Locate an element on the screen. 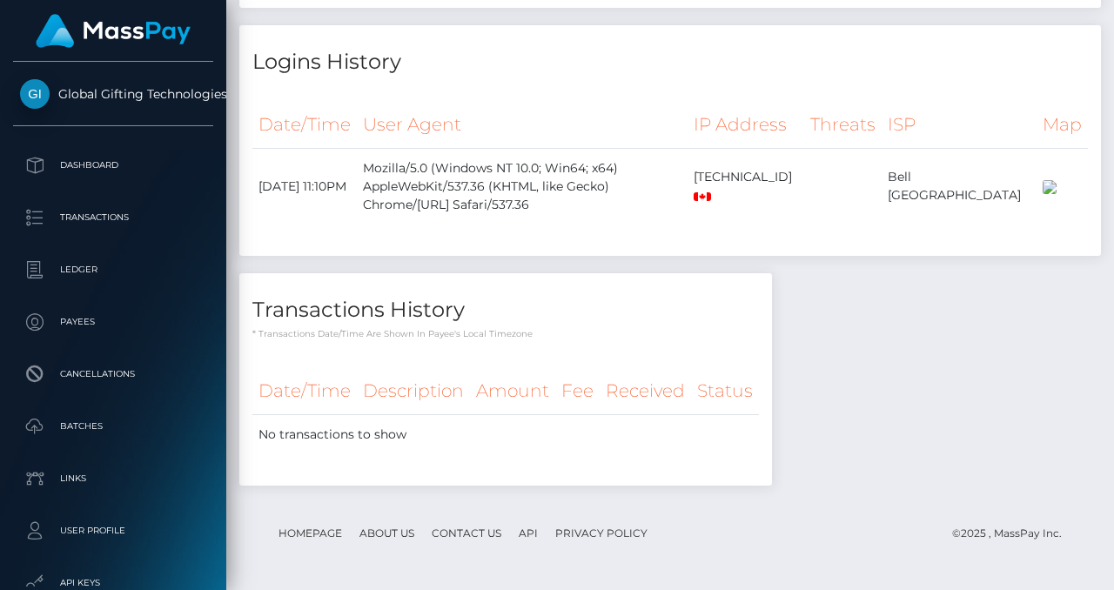 The height and width of the screenshot is (590, 1114). a: API is located at coordinates (528, 533).